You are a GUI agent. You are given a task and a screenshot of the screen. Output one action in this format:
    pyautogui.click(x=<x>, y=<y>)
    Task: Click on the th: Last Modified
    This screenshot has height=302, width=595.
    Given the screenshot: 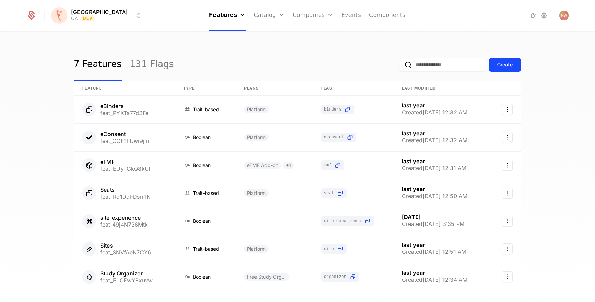 What is the action you would take?
    pyautogui.click(x=441, y=88)
    